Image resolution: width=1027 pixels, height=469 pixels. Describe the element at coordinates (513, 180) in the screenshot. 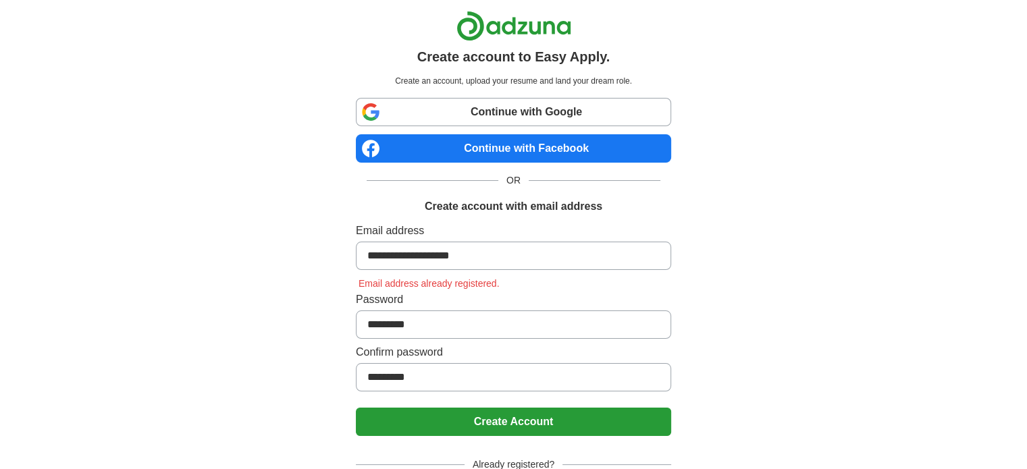

I see `span: OR` at that location.